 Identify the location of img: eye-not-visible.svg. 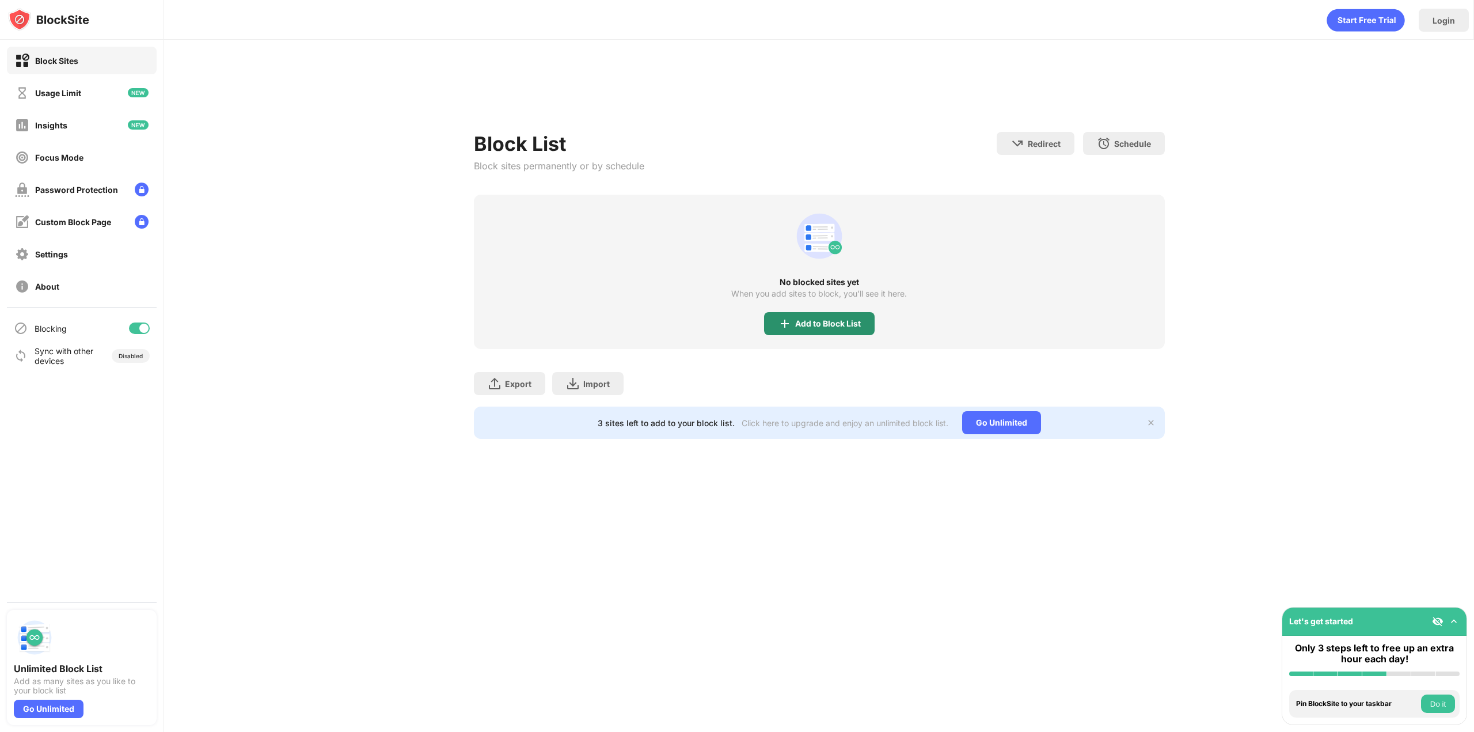
(1438, 621).